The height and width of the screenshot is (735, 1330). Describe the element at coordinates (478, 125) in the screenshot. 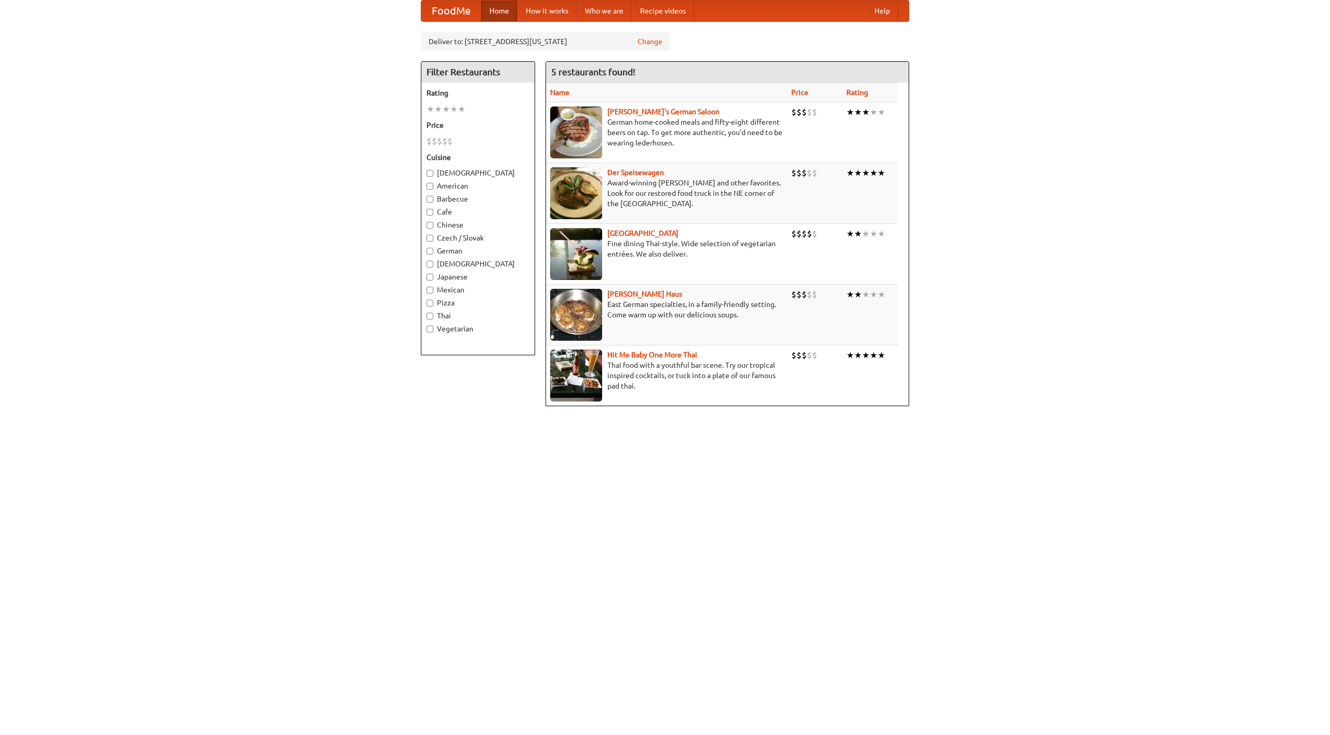

I see `h5: Price` at that location.